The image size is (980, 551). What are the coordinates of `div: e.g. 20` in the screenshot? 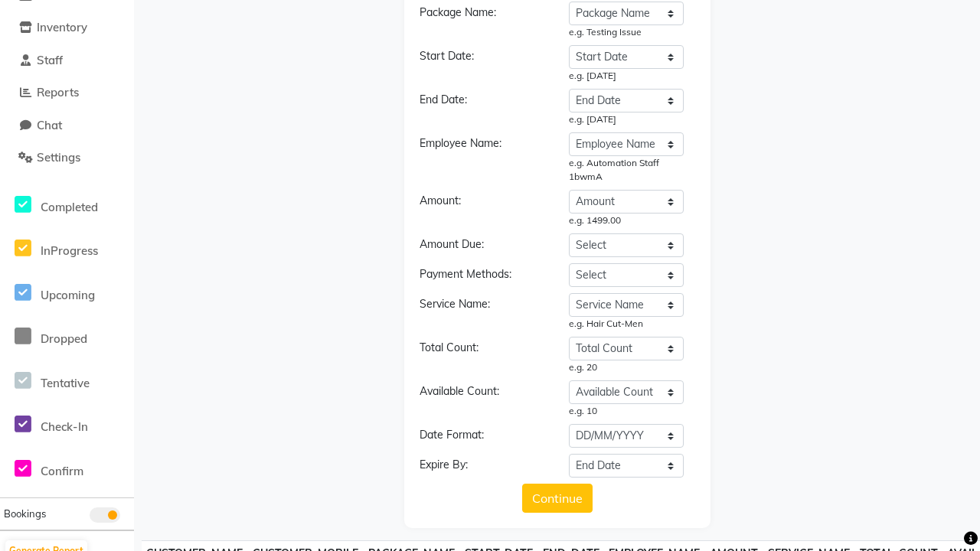 It's located at (626, 368).